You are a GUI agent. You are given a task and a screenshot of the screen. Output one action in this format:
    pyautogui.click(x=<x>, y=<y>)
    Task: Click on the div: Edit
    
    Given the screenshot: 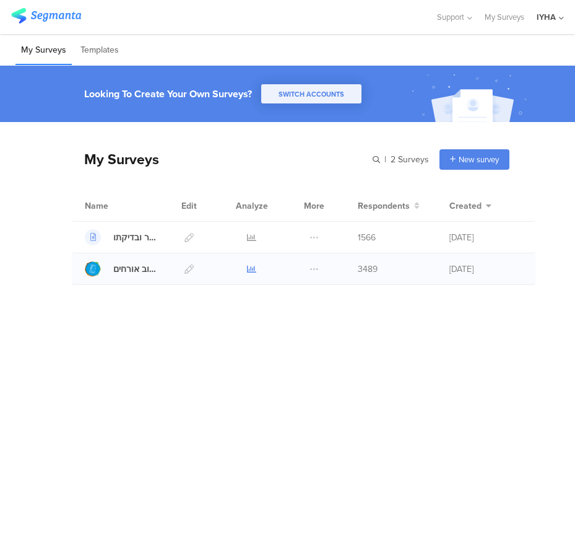 What is the action you would take?
    pyautogui.click(x=189, y=206)
    